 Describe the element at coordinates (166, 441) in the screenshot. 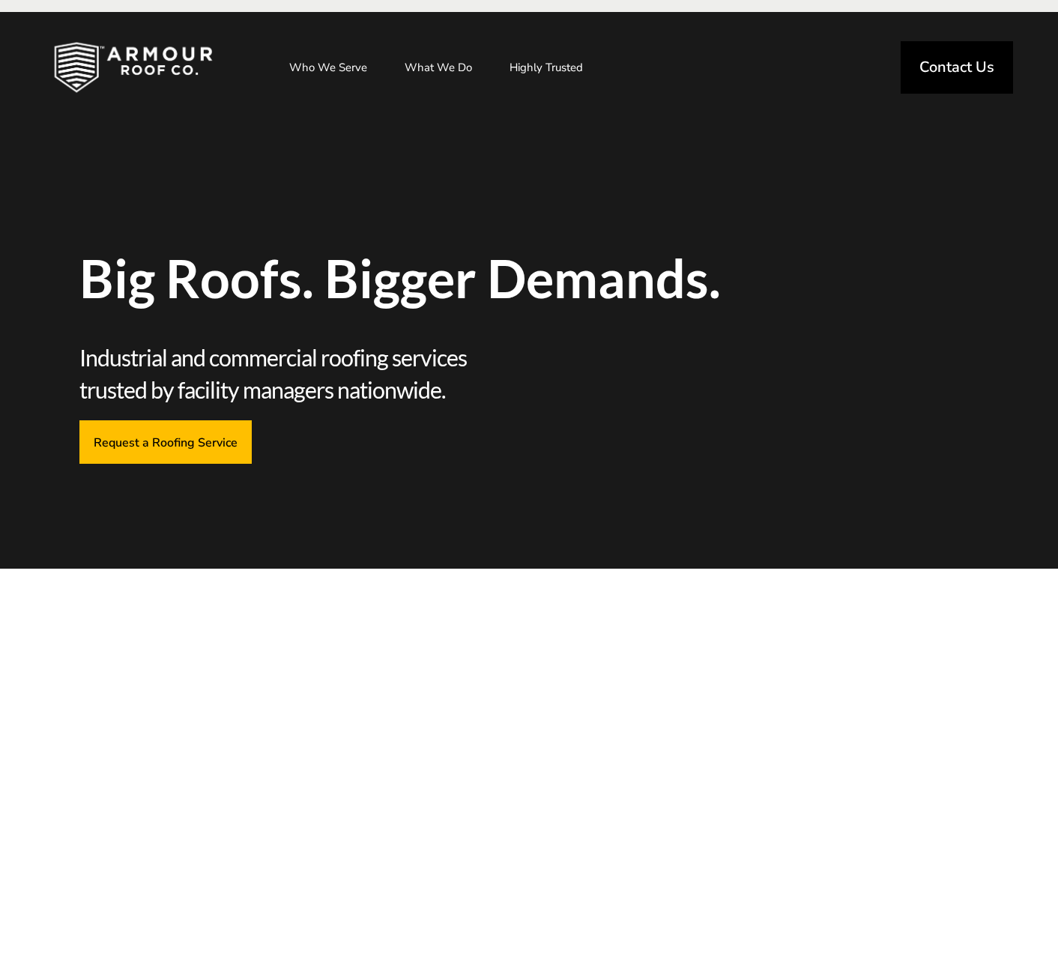

I see `a: Request a Roofing Service` at that location.